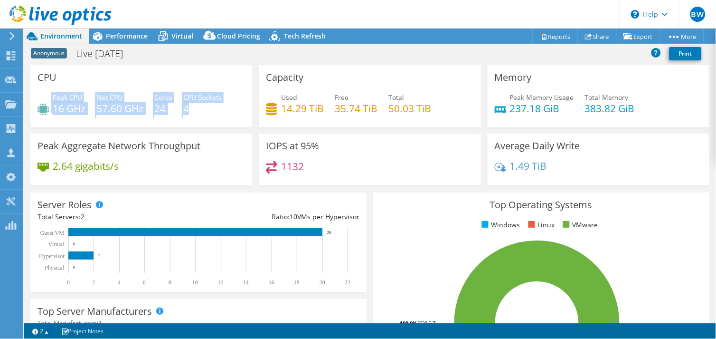 The image size is (716, 339). What do you see at coordinates (119, 282) in the screenshot?
I see `text: 4` at bounding box center [119, 282].